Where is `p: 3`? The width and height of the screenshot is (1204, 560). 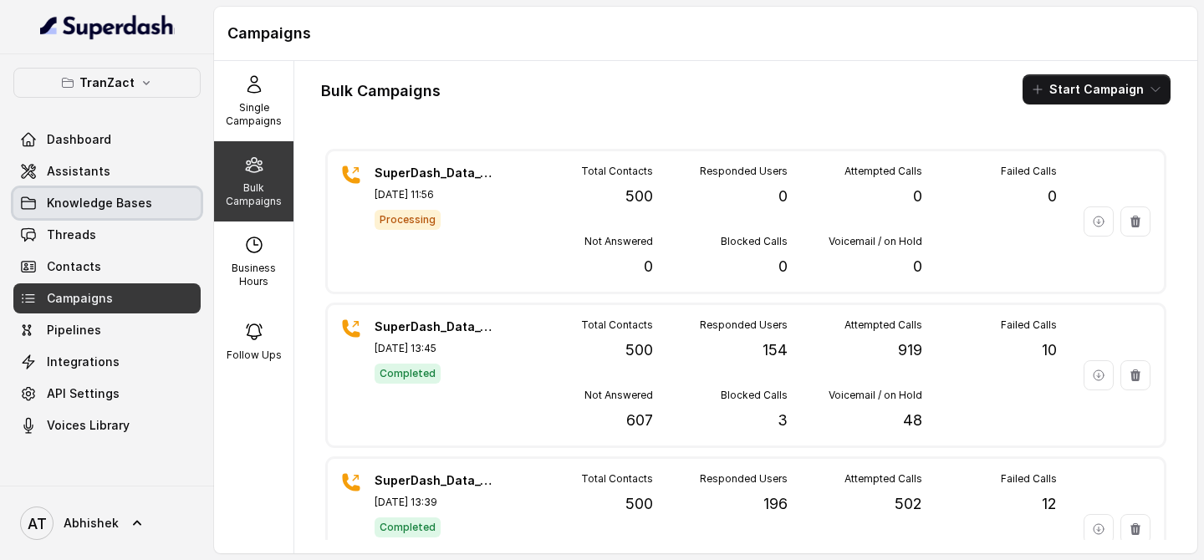
p: 3 is located at coordinates (783, 421).